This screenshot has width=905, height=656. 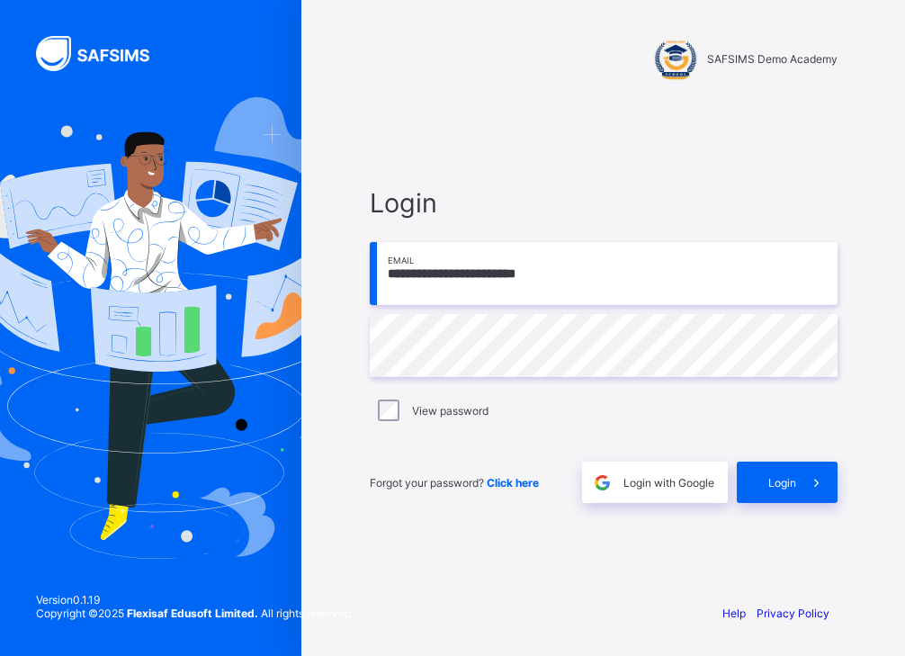 I want to click on label: View password, so click(x=450, y=410).